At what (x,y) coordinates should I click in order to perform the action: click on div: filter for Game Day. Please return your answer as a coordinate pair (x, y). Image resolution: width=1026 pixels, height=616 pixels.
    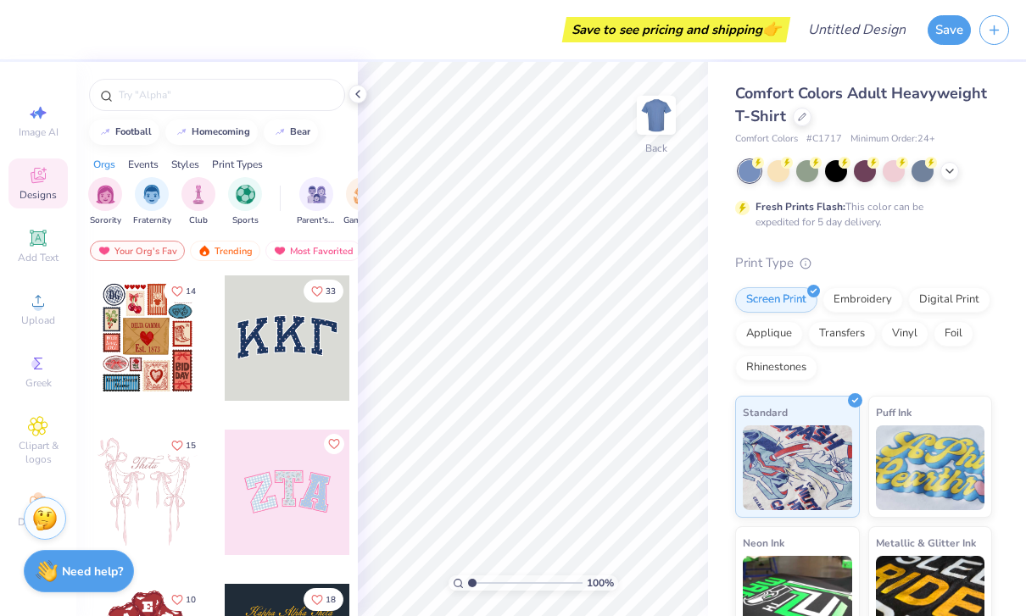
    Looking at the image, I should click on (363, 202).